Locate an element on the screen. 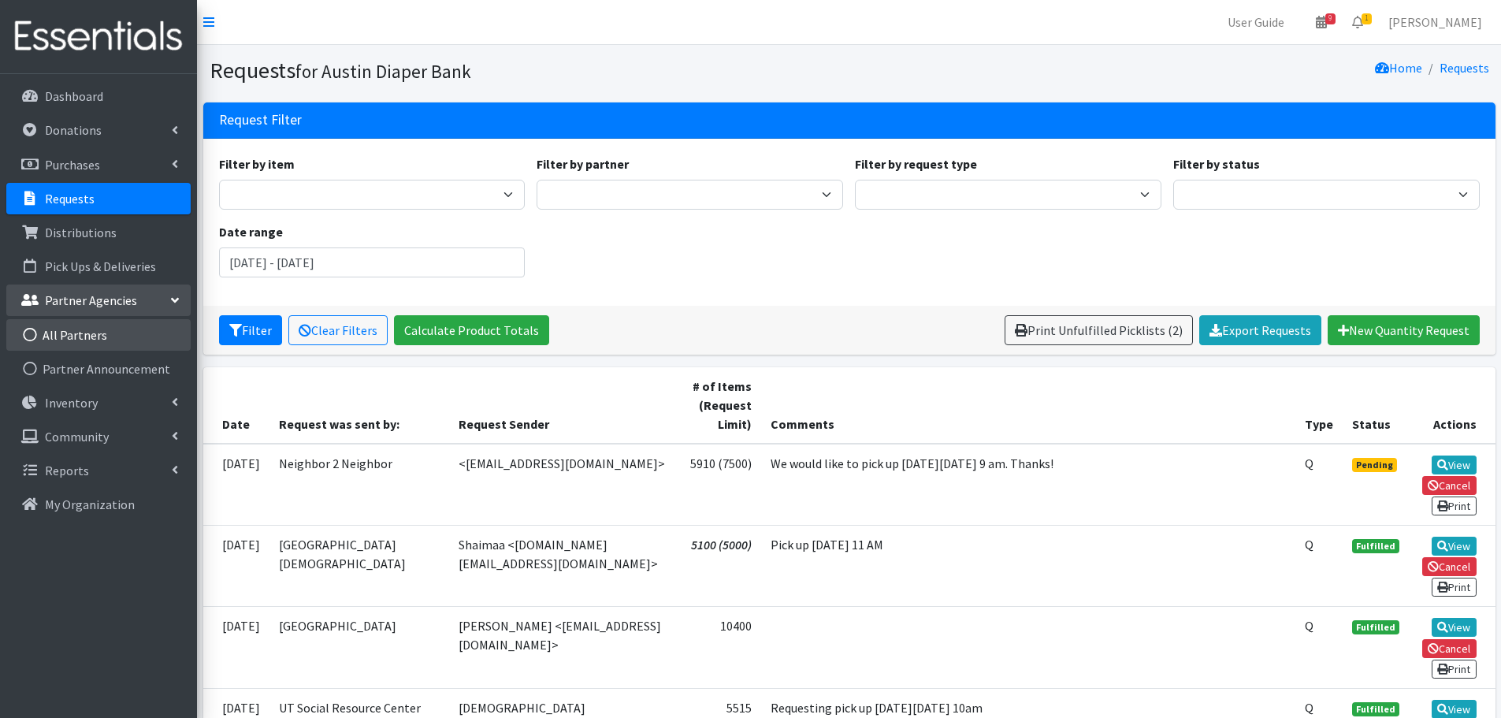 The height and width of the screenshot is (718, 1501). p: Inventory is located at coordinates (71, 403).